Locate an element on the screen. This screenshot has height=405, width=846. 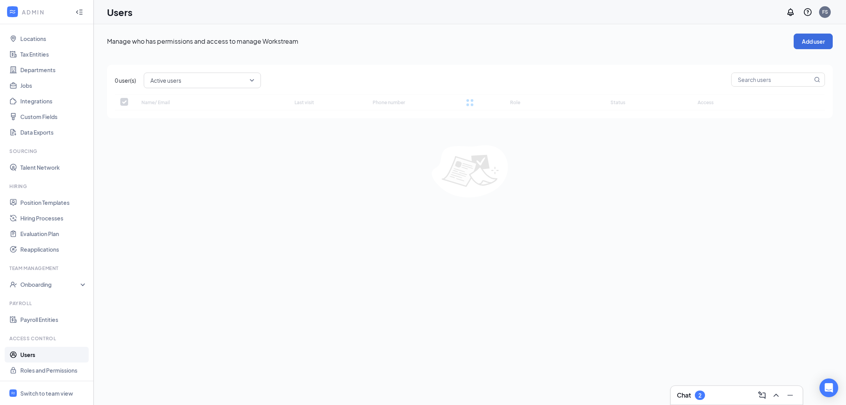
svg: ChevronUp is located at coordinates (776, 396).